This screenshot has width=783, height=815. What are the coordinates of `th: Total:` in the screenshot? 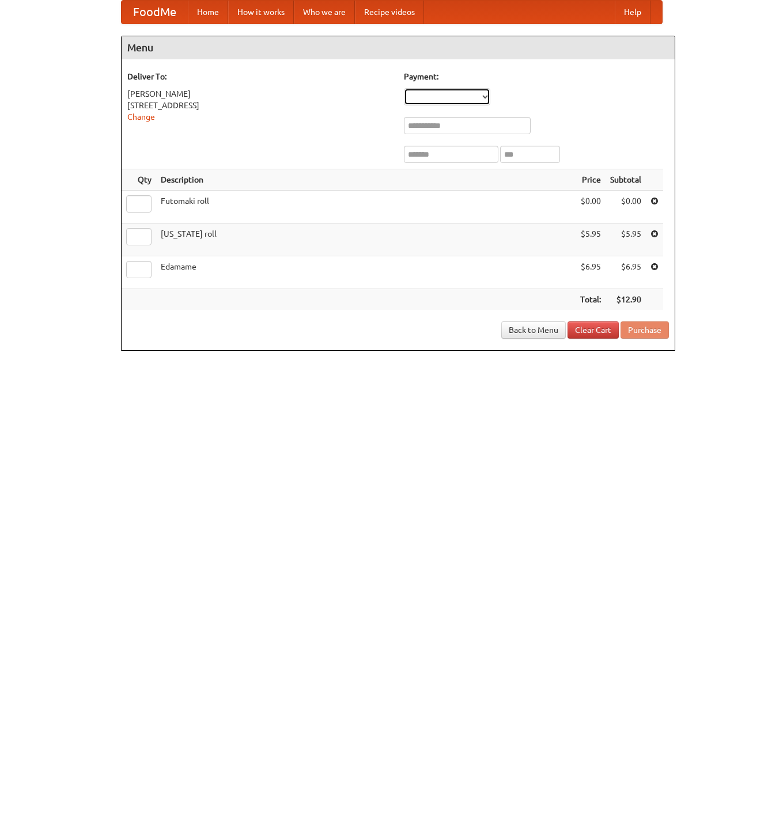 It's located at (591, 300).